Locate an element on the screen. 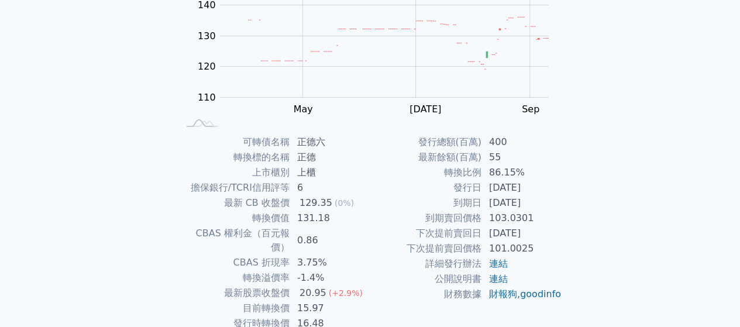 Image resolution: width=740 pixels, height=327 pixels. tspan: 110 is located at coordinates (207, 97).